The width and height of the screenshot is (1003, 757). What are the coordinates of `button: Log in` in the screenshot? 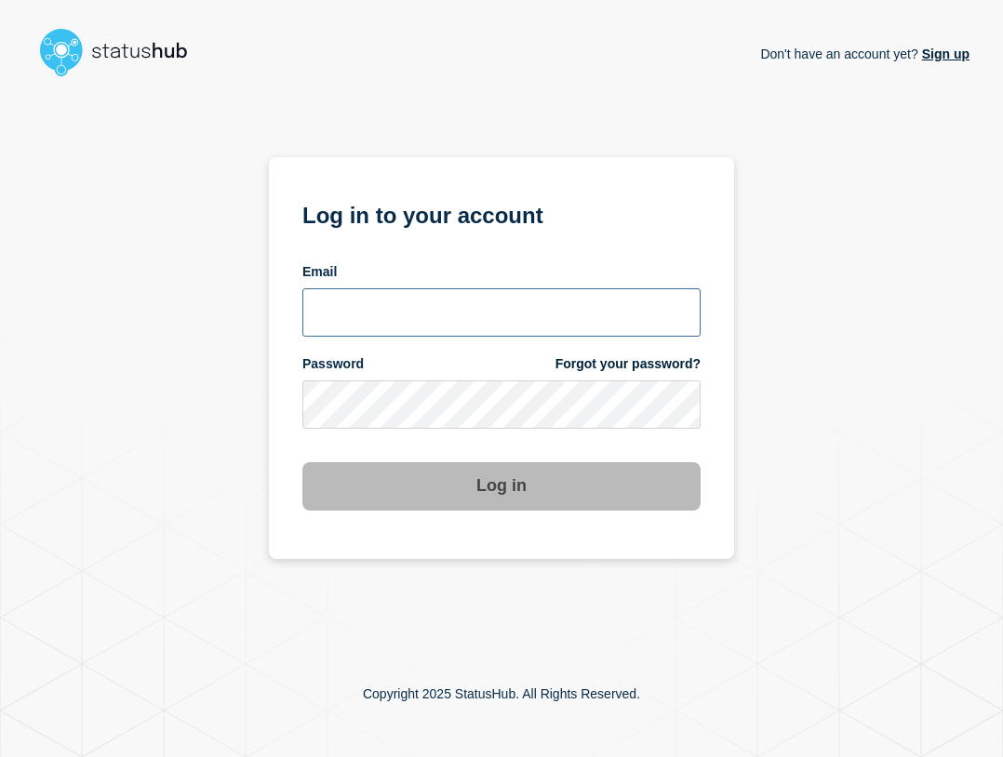 It's located at (501, 487).